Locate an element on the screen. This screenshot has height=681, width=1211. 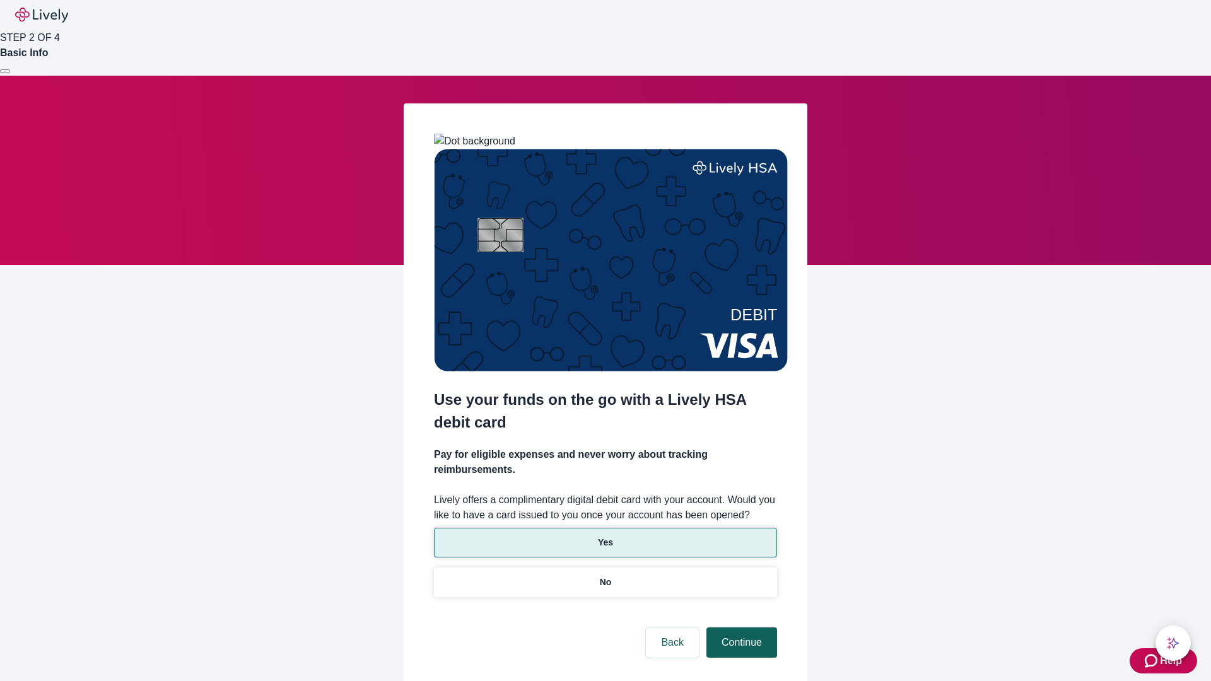
img: Debit card is located at coordinates (611, 260).